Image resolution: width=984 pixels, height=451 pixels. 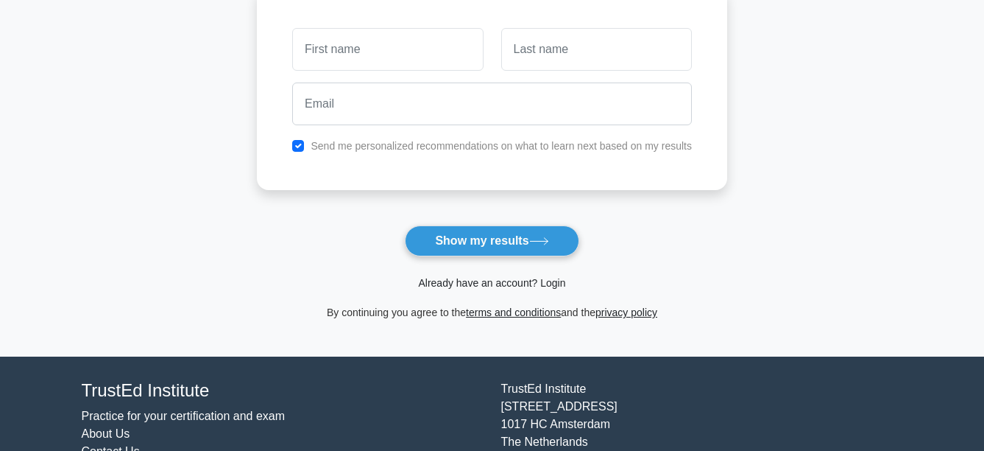 I want to click on button: Show my results, so click(x=492, y=241).